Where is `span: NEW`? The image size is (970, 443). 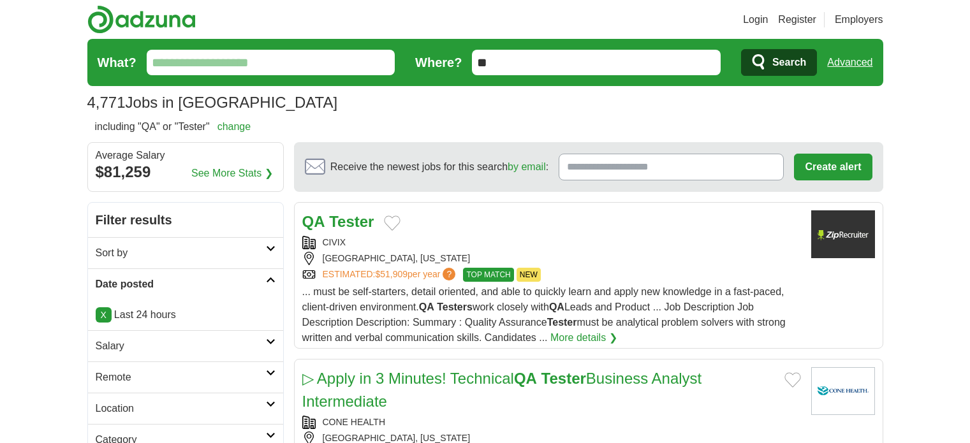
span: NEW is located at coordinates (529, 275).